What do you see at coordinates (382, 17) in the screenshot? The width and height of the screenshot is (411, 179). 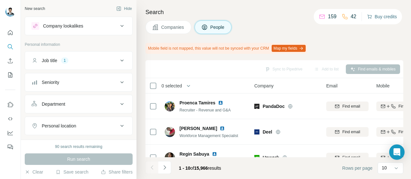 I see `button: Buy credits` at bounding box center [382, 17].